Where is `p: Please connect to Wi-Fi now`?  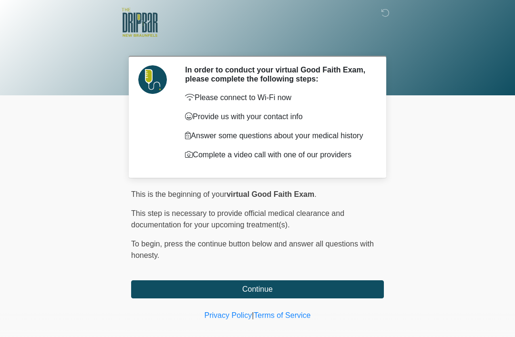 p: Please connect to Wi-Fi now is located at coordinates (277, 98).